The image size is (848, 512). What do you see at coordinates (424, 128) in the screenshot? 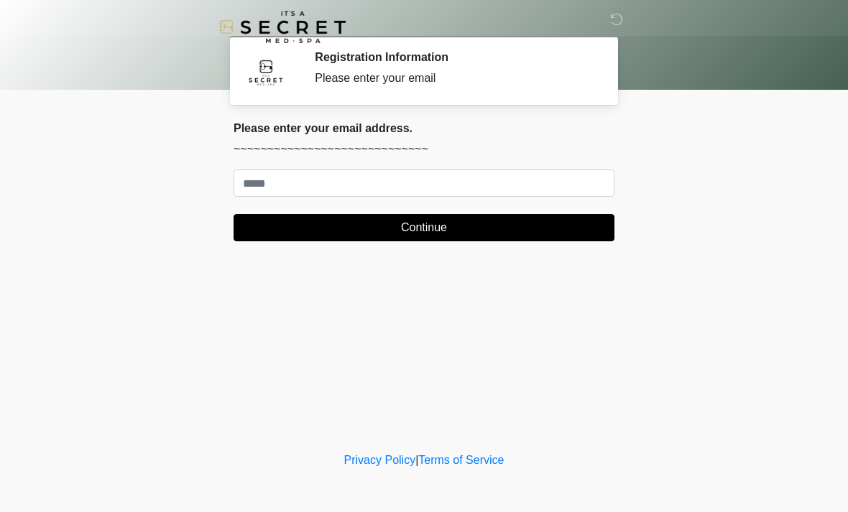
I see `h2: Please enter your email address.` at bounding box center [424, 128].